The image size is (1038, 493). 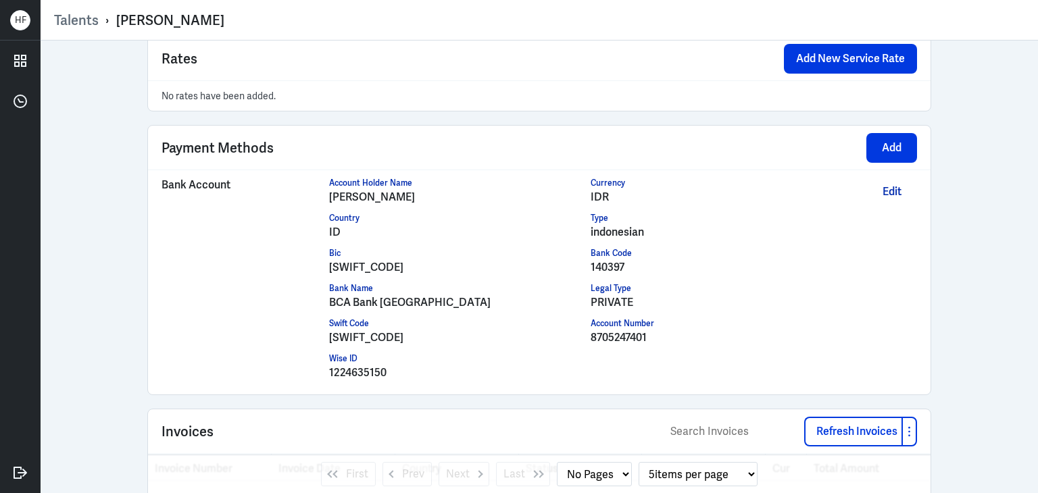 What do you see at coordinates (460, 359) in the screenshot?
I see `div: Wise ID` at bounding box center [460, 359].